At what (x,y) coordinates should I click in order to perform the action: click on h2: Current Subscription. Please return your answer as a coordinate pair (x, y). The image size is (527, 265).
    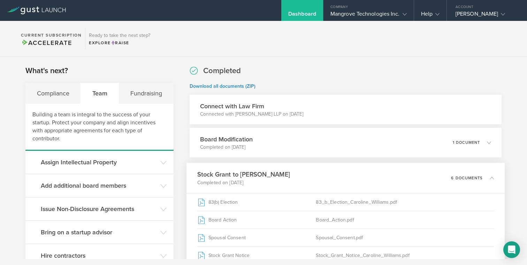
    Looking at the image, I should click on (51, 35).